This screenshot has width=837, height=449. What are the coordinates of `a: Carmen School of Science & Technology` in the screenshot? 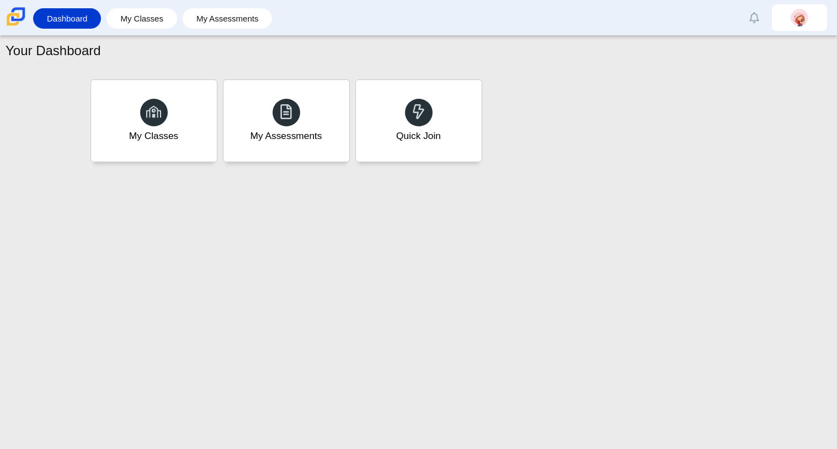 It's located at (16, 25).